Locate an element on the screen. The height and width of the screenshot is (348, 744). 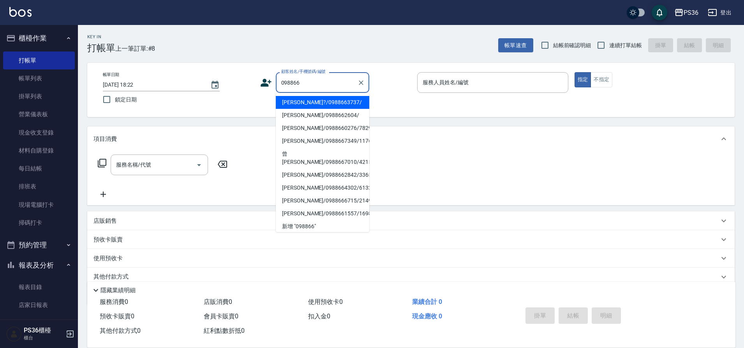
button: PS36 is located at coordinates (687, 12).